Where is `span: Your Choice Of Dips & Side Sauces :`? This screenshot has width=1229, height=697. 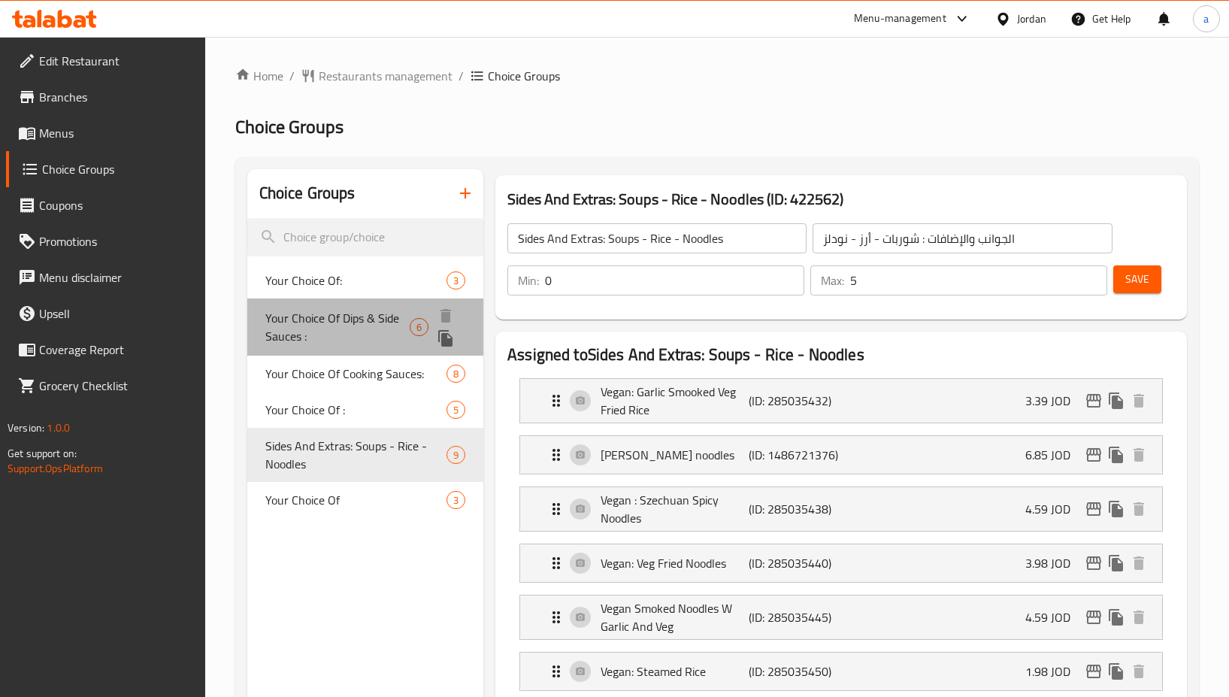 span: Your Choice Of Dips & Side Sauces : is located at coordinates (338, 327).